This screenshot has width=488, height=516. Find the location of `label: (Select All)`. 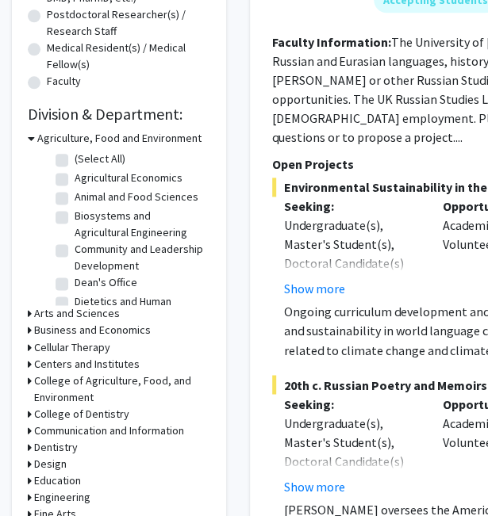

label: (Select All) is located at coordinates (100, 159).